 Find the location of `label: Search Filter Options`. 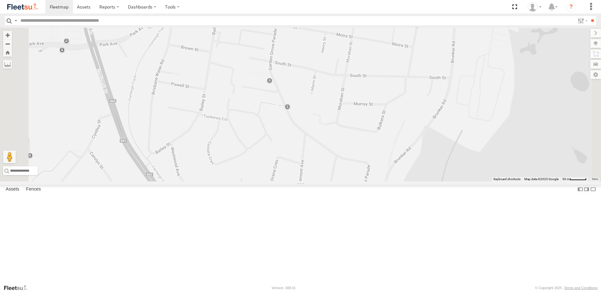

label: Search Filter Options is located at coordinates (582, 20).